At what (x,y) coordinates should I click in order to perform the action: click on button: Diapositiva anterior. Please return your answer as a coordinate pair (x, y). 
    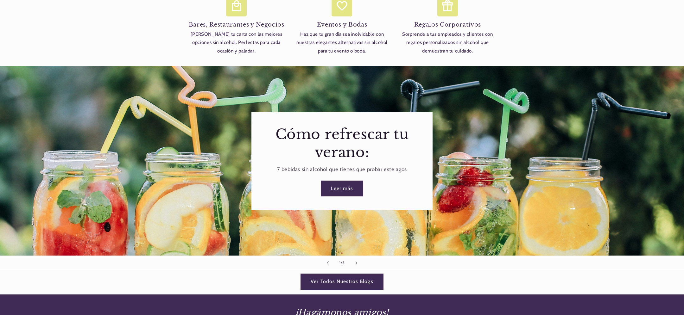
    Looking at the image, I should click on (328, 263).